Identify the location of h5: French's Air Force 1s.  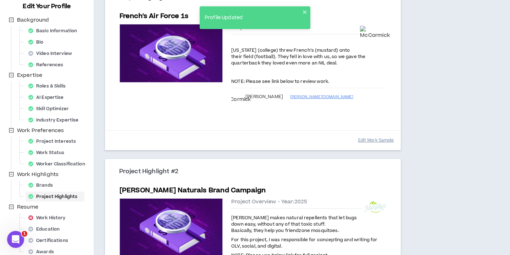
(154, 16).